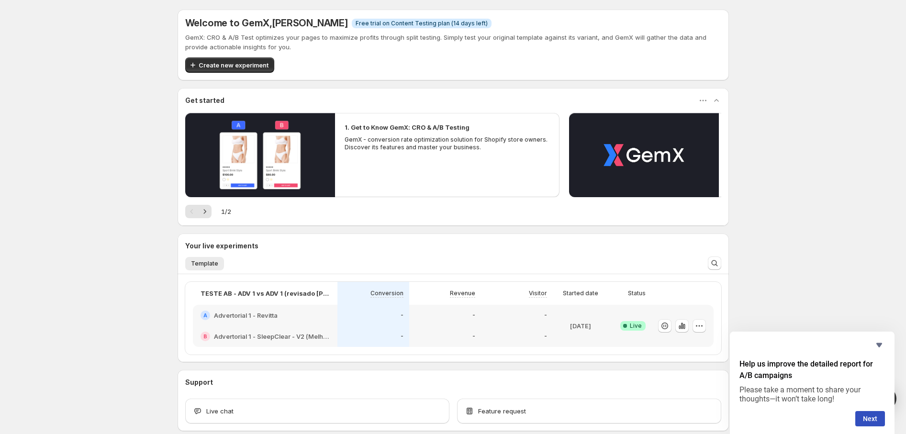 The image size is (906, 434). What do you see at coordinates (204, 264) in the screenshot?
I see `span: Template` at bounding box center [204, 264].